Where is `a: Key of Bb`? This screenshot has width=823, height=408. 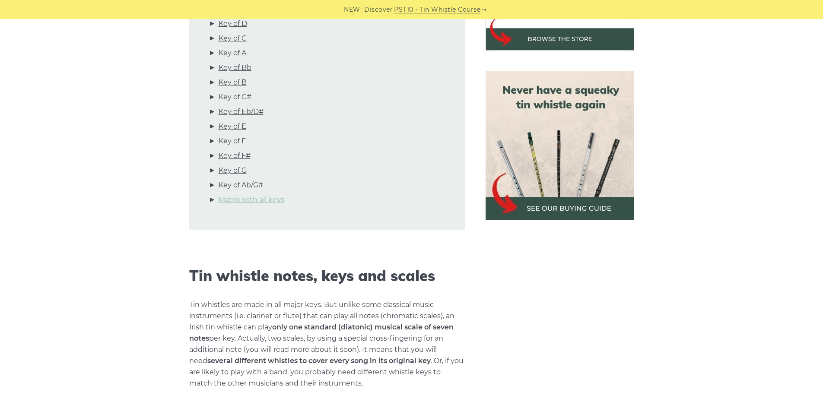 a: Key of Bb is located at coordinates (235, 68).